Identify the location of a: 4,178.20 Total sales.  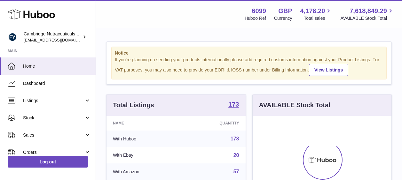
(316, 14).